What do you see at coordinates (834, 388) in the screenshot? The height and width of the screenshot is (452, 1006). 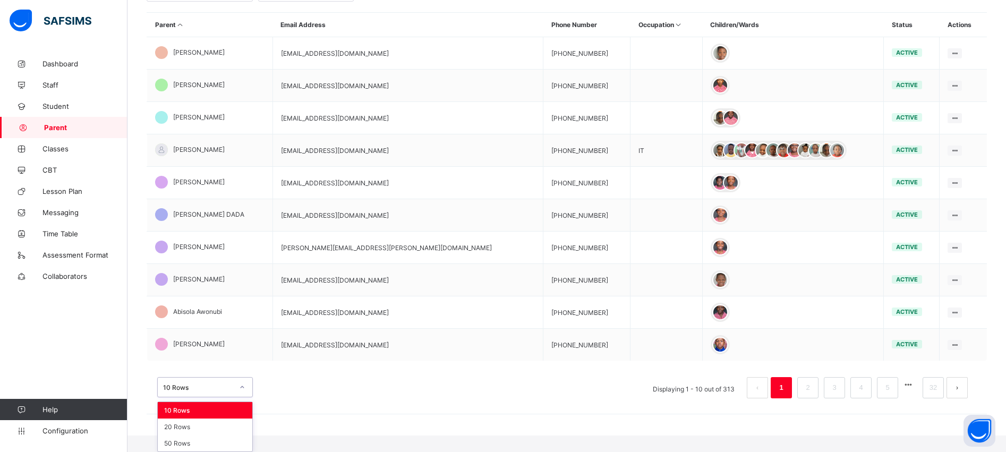 I see `a: 3` at bounding box center [834, 388].